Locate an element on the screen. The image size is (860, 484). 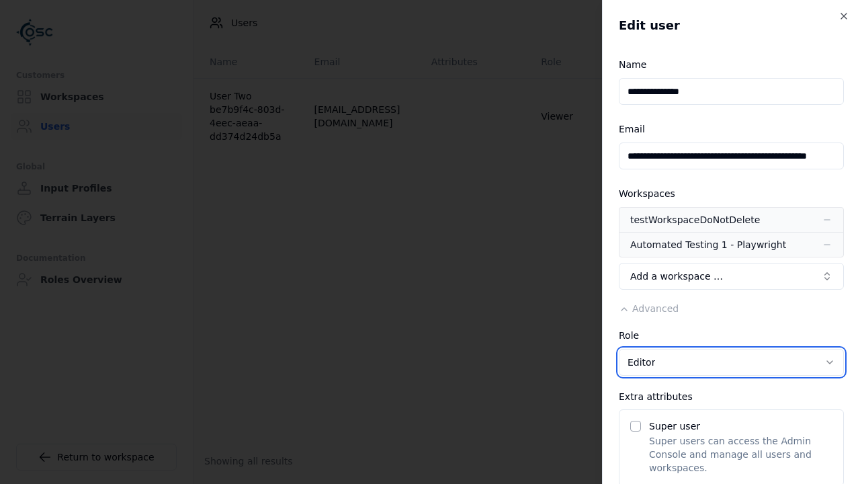
span: Advanced is located at coordinates (655, 308).